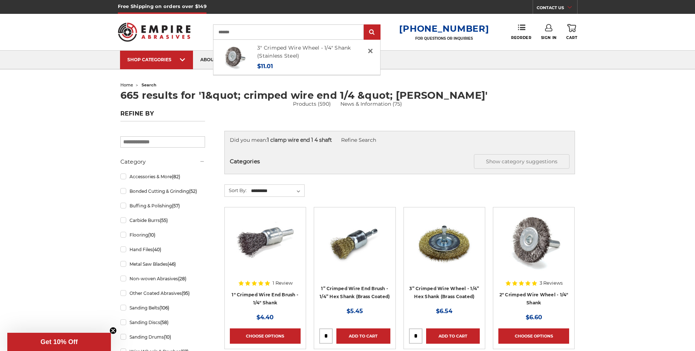  Describe the element at coordinates (164, 323) in the screenshot. I see `span: (58)` at that location.